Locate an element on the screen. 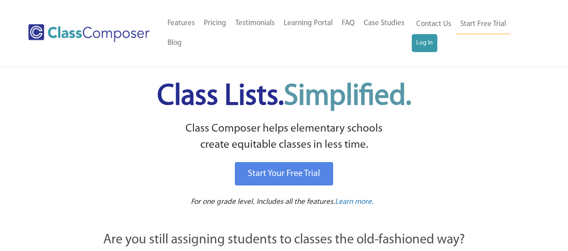 The height and width of the screenshot is (251, 568). a: Pricing is located at coordinates (215, 23).